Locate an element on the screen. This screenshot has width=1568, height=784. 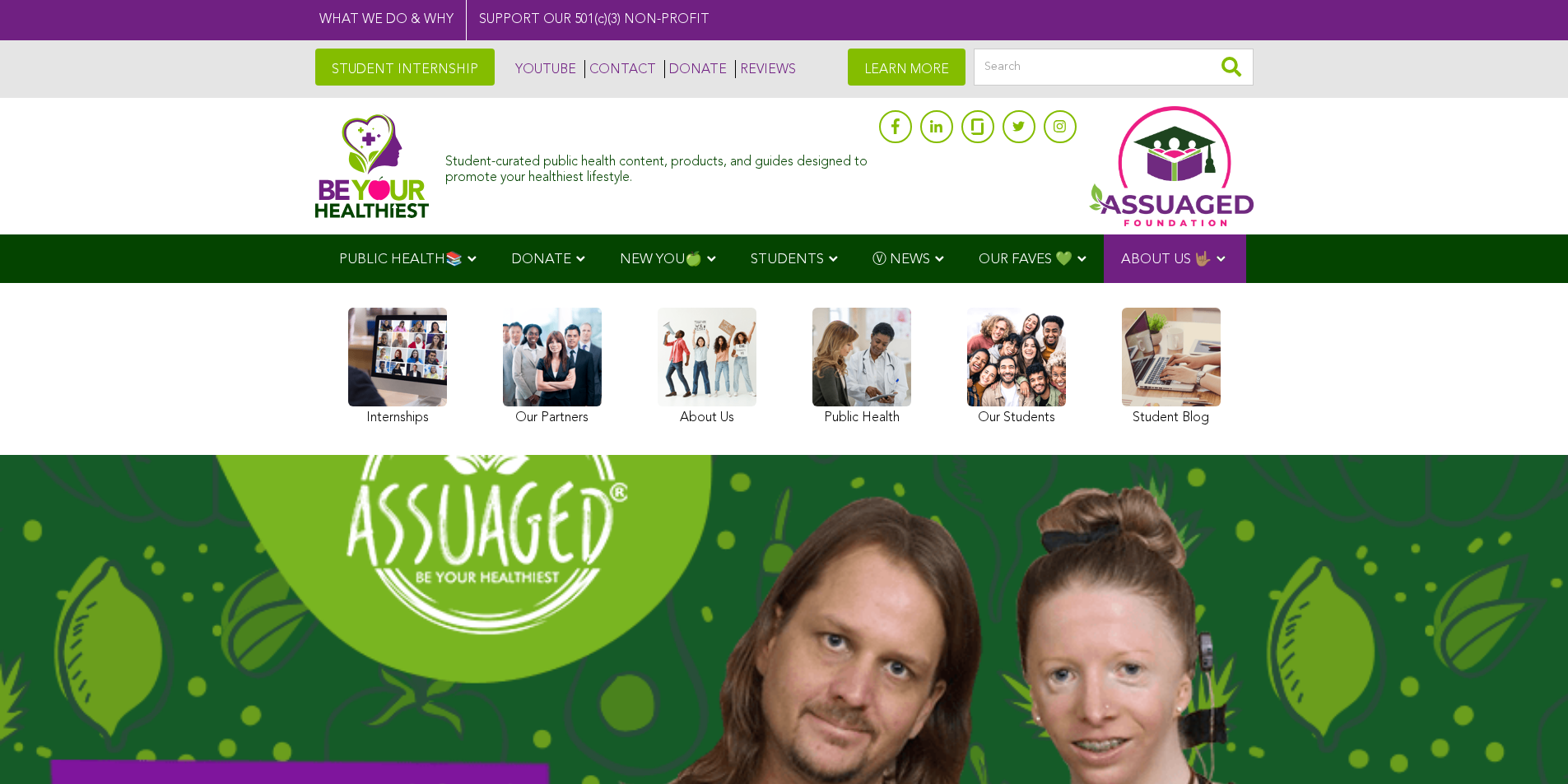
span: ABOUT US 🤟🏽 is located at coordinates (1166, 259).